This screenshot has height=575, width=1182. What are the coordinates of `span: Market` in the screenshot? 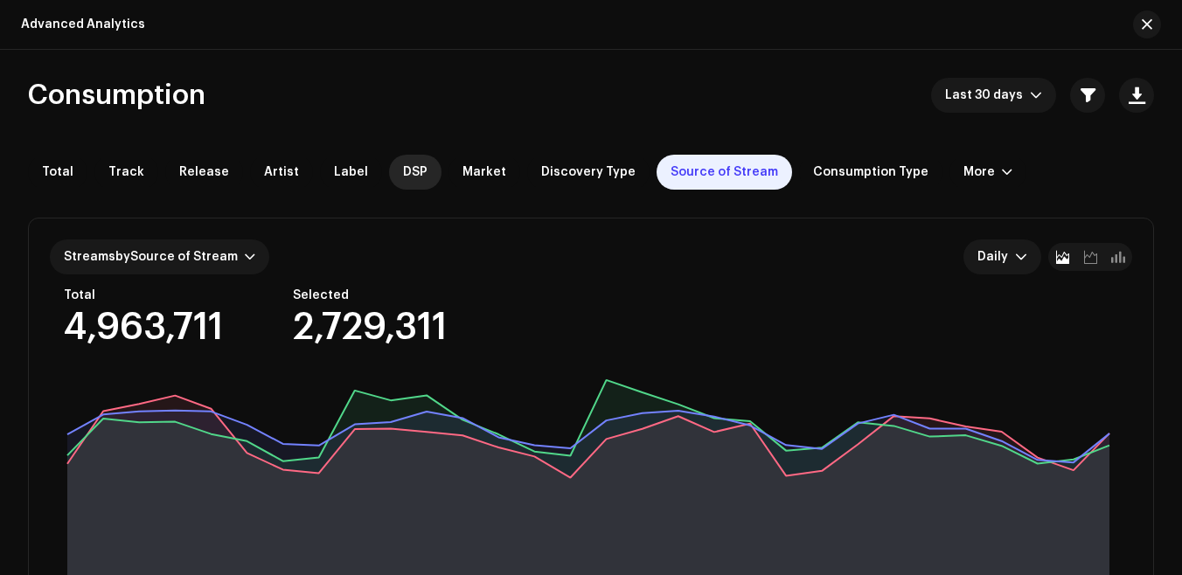 It's located at (484, 172).